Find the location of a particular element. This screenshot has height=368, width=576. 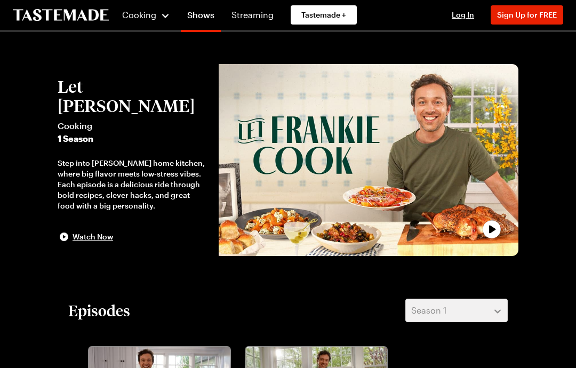

a: Tastemade + is located at coordinates (324, 15).